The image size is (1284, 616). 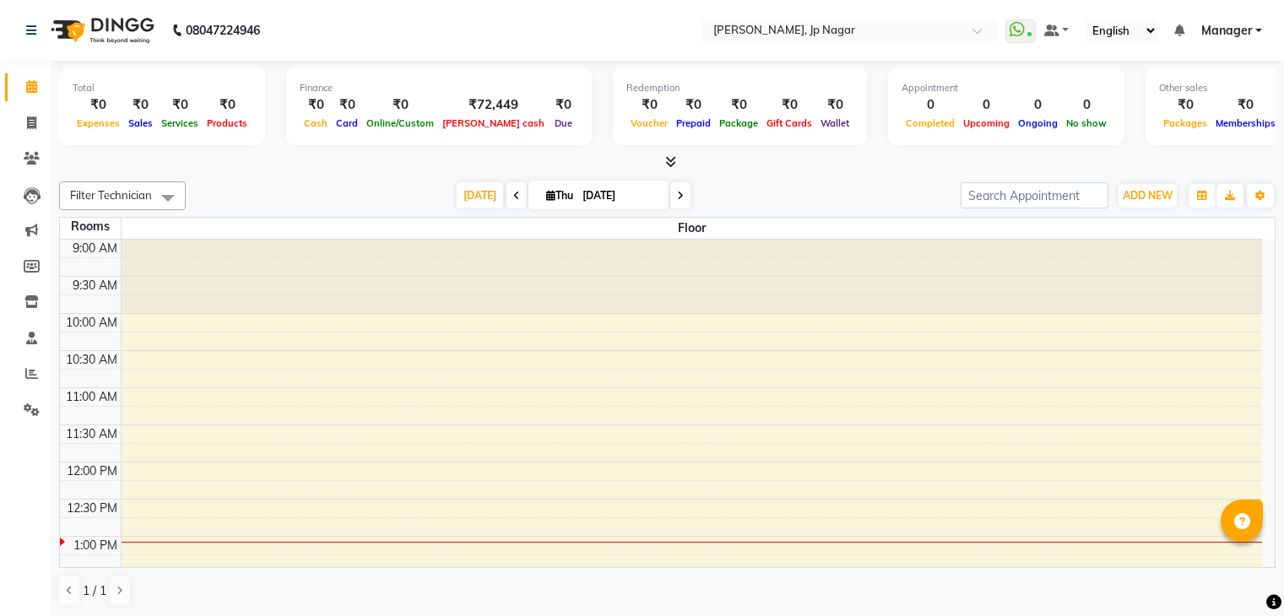 I want to click on div: 1:00 PM, so click(x=95, y=545).